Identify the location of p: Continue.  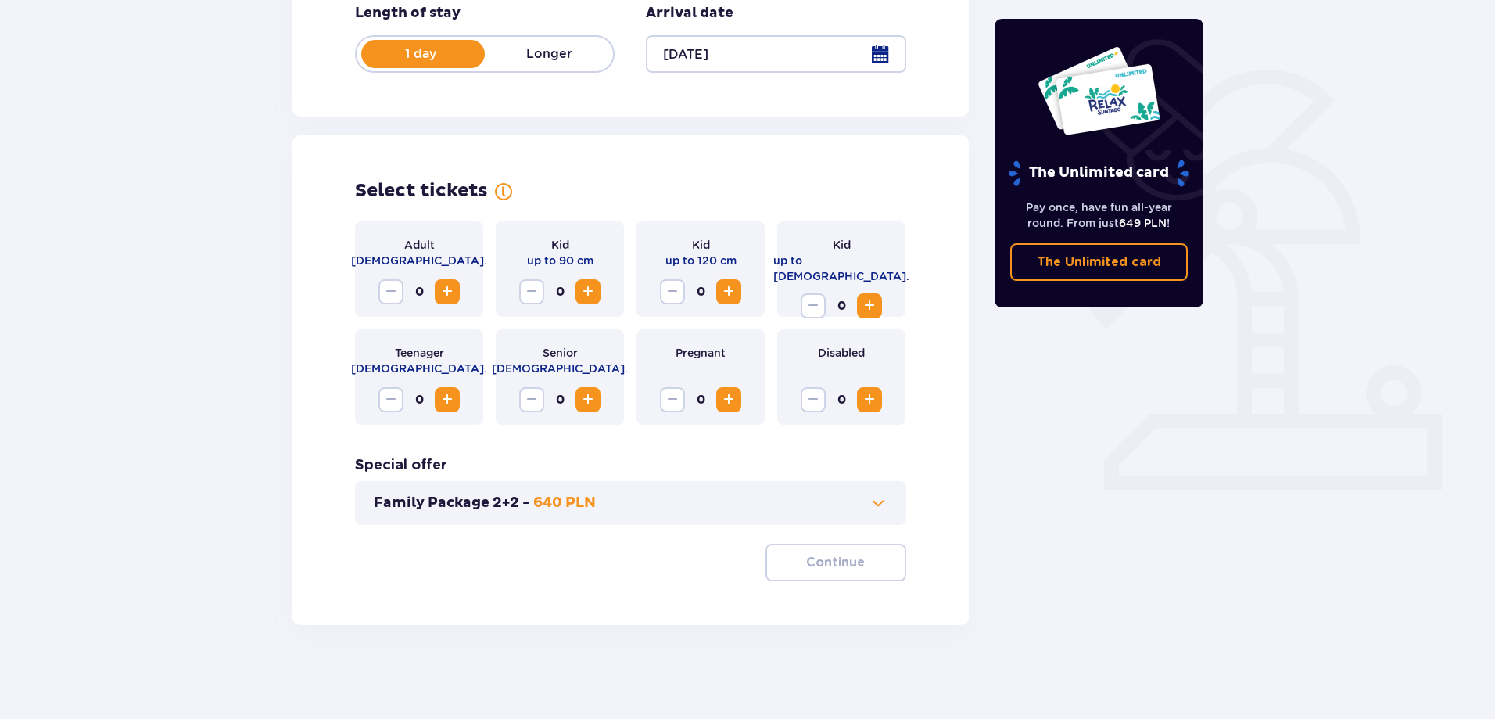
(835, 562).